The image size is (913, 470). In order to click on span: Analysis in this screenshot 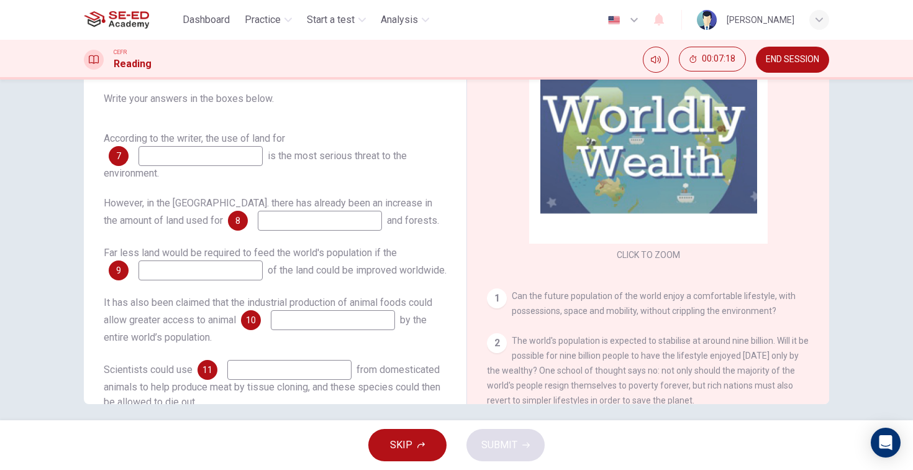, I will do `click(399, 20)`.